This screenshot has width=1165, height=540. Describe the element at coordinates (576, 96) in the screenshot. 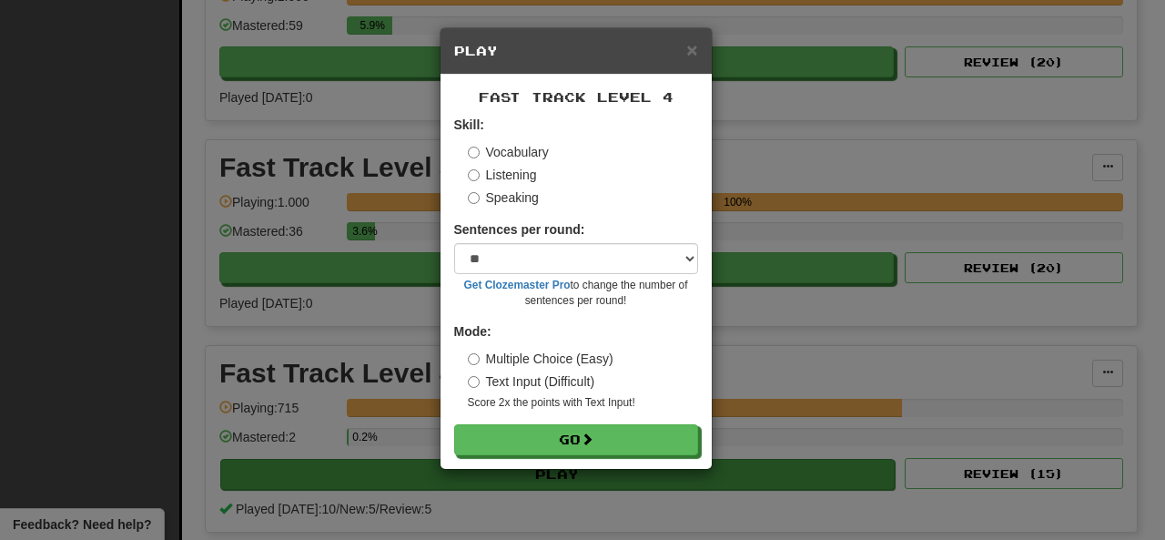

I see `span: Fast Track Level 4` at that location.